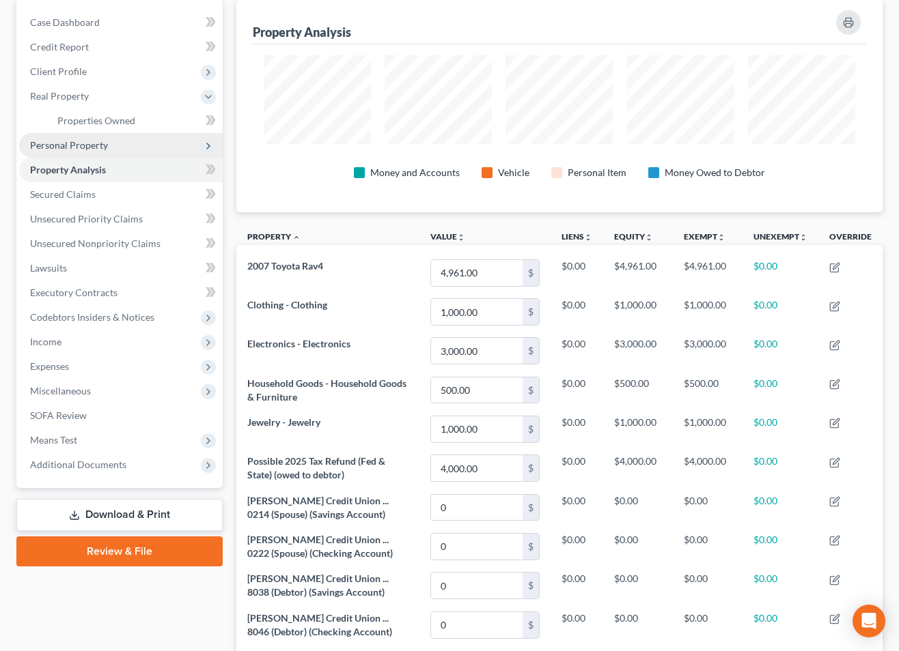 Image resolution: width=899 pixels, height=651 pixels. What do you see at coordinates (638, 468) in the screenshot?
I see `td: $4,000.00` at bounding box center [638, 468].